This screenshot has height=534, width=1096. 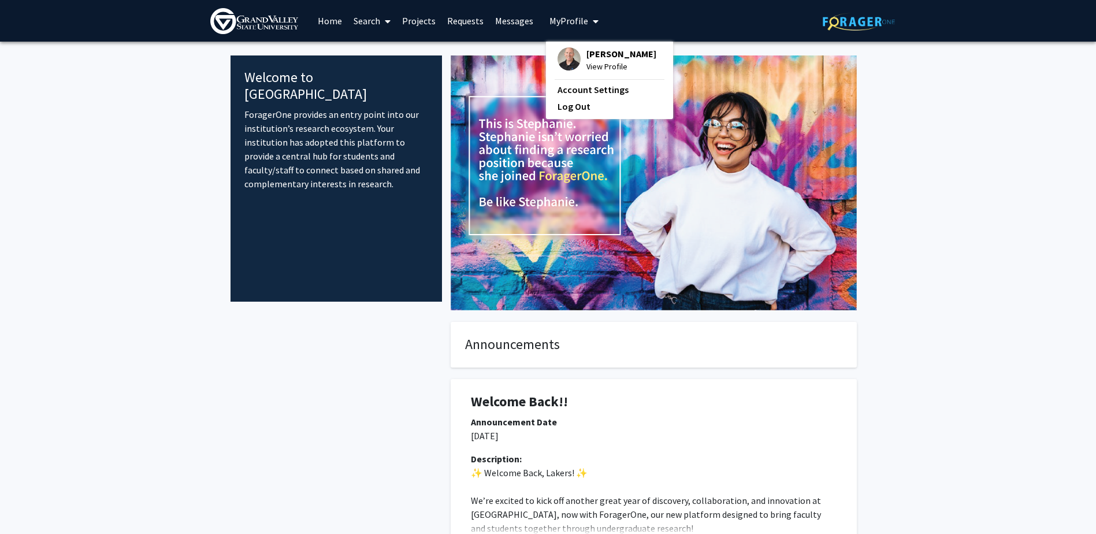 I want to click on a: Account Settings, so click(x=609, y=90).